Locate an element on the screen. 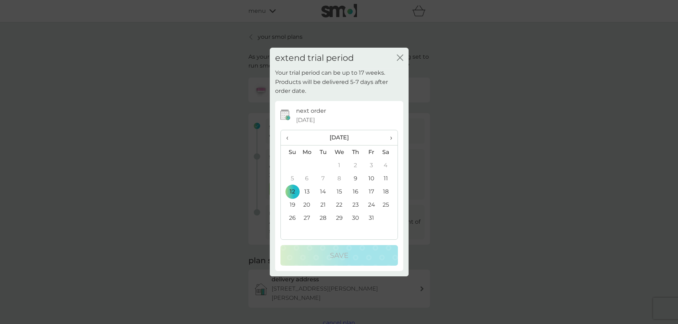  p: Save is located at coordinates (339, 256).